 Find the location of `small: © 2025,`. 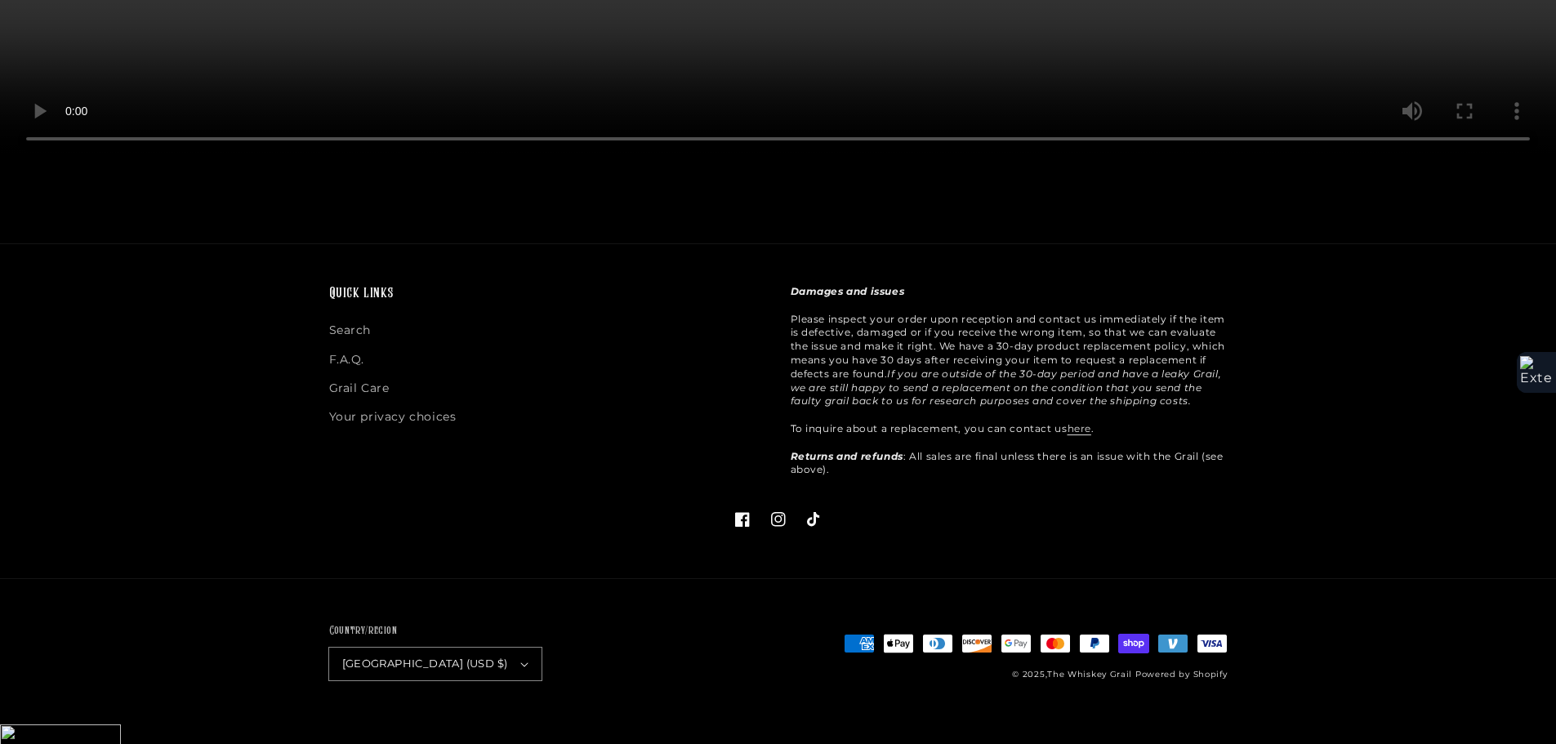

small: © 2025, is located at coordinates (1071, 674).